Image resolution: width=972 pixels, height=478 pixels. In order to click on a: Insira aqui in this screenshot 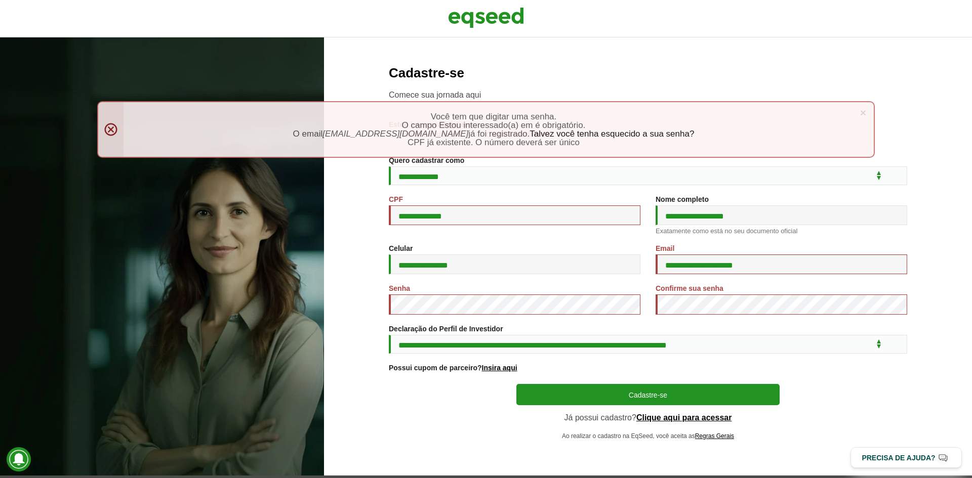, I will do `click(499, 368)`.